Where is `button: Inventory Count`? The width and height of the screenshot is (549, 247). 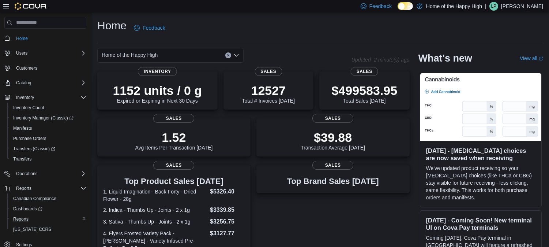
button: Inventory Count is located at coordinates (48, 108).